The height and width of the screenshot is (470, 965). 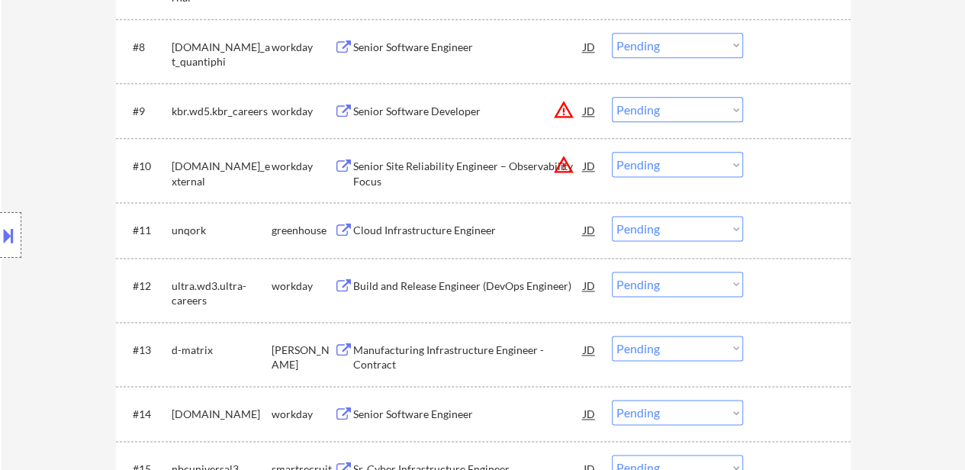 I want to click on div: Build and Release Engineer (DevOps Engineer), so click(x=468, y=286).